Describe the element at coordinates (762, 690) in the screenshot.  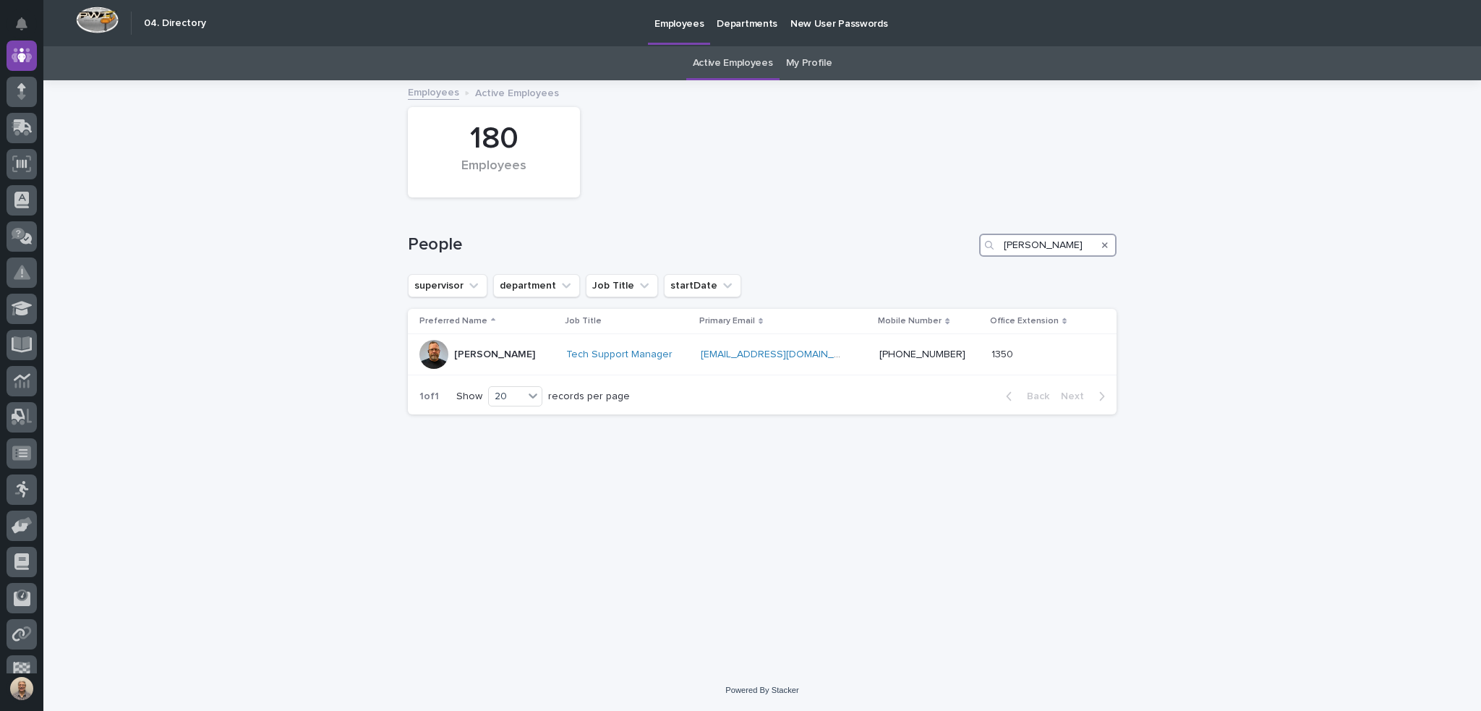
I see `a: Powered By Stacker` at that location.